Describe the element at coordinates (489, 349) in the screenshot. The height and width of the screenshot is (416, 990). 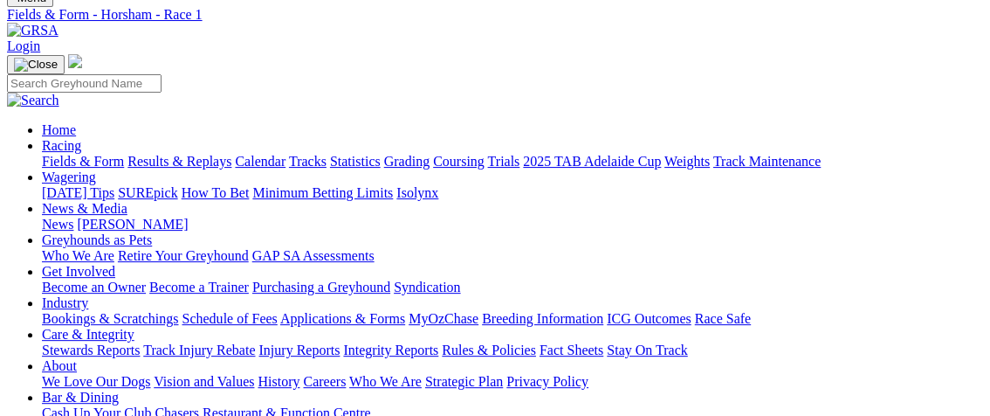
I see `a: Rules & Policies` at that location.